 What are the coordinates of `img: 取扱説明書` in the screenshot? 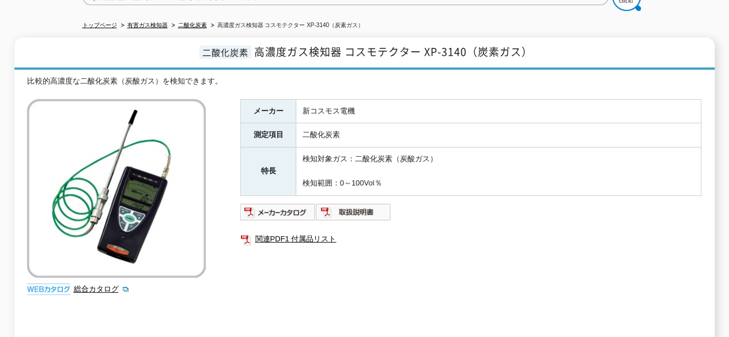 It's located at (353, 212).